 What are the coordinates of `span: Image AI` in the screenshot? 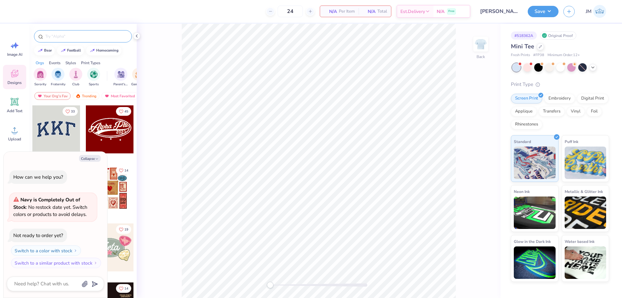 It's located at (15, 54).